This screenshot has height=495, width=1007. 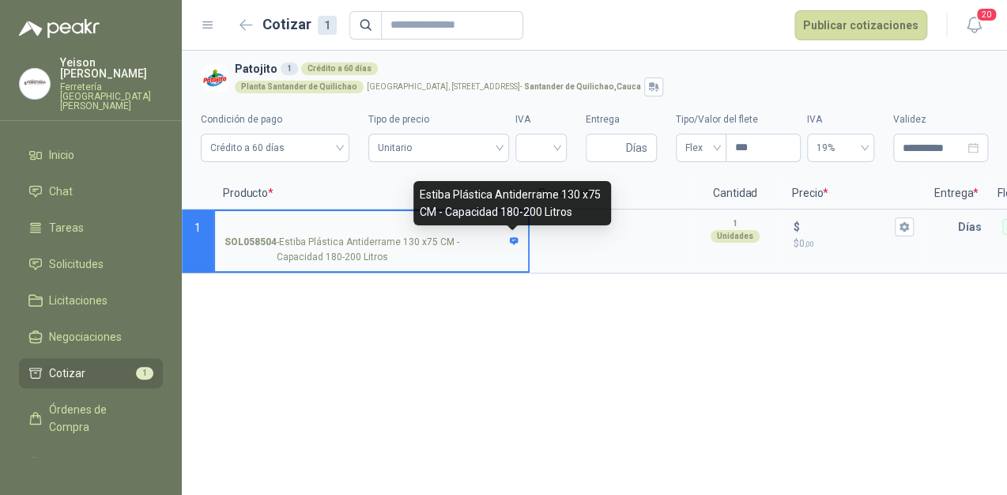 I want to click on h2: Cotizar, so click(x=299, y=24).